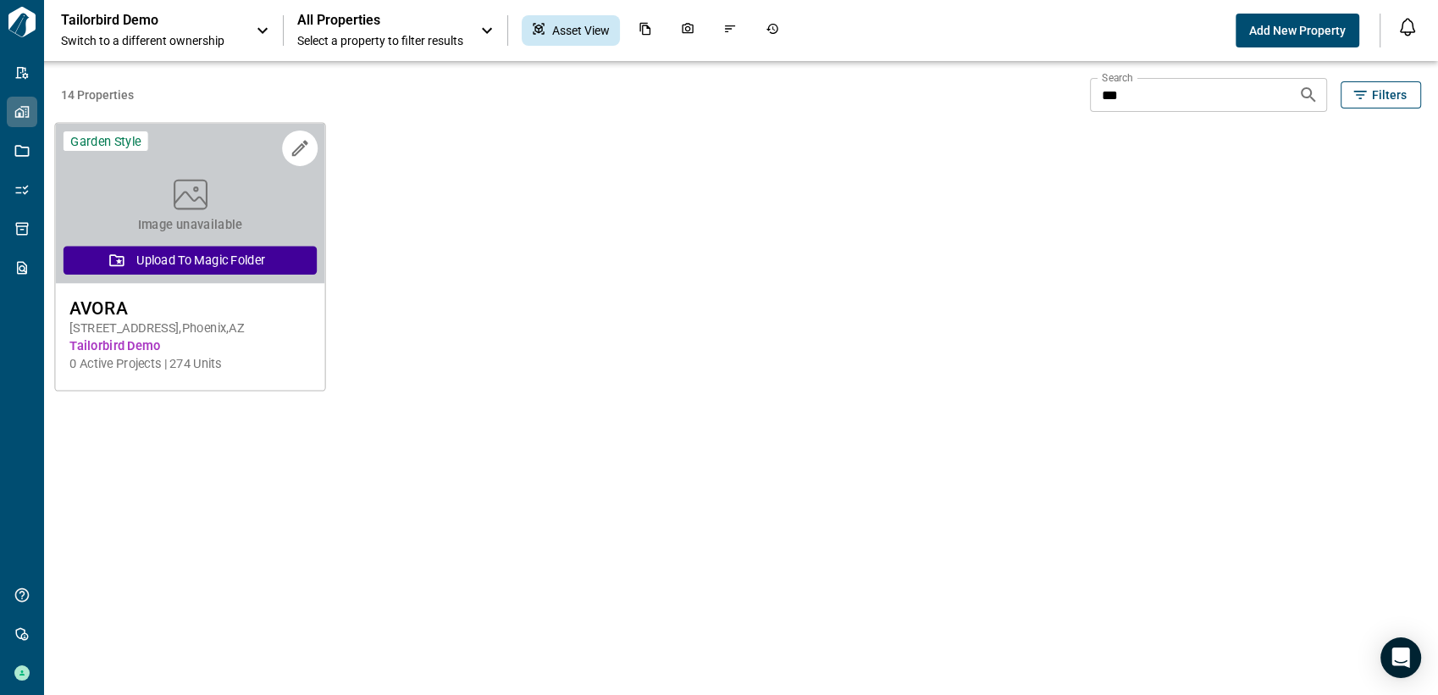 This screenshot has width=1438, height=695. What do you see at coordinates (1117, 77) in the screenshot?
I see `label: Search` at bounding box center [1117, 77].